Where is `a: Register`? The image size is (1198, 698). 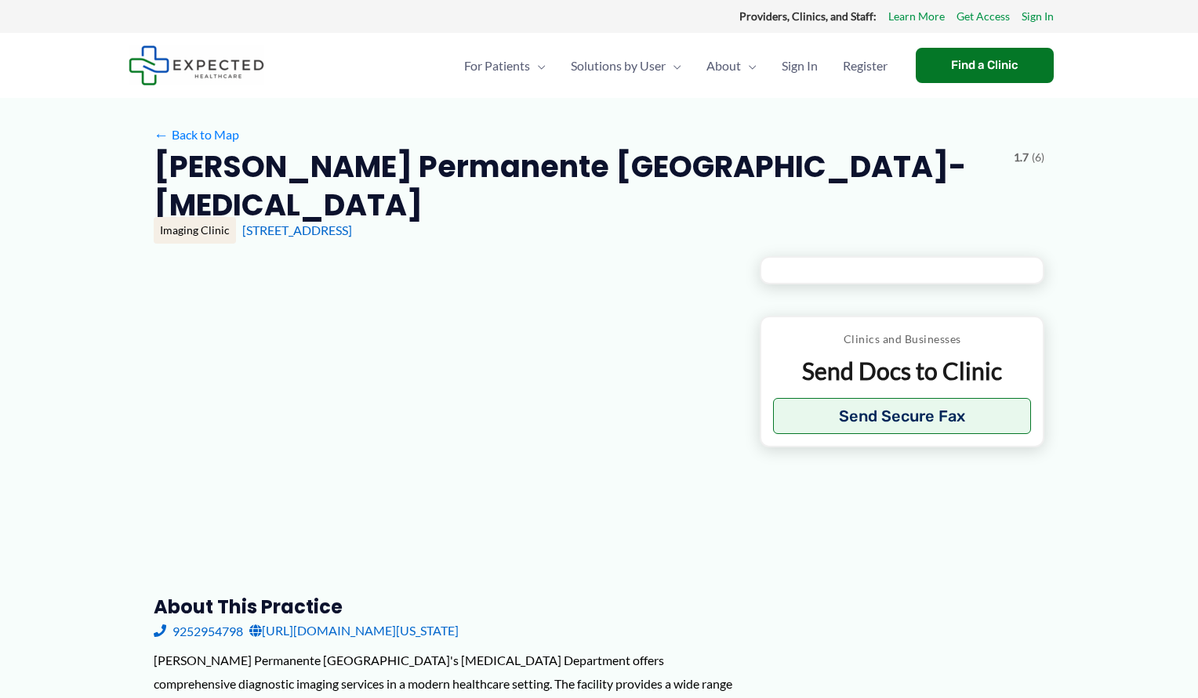
a: Register is located at coordinates (865, 66).